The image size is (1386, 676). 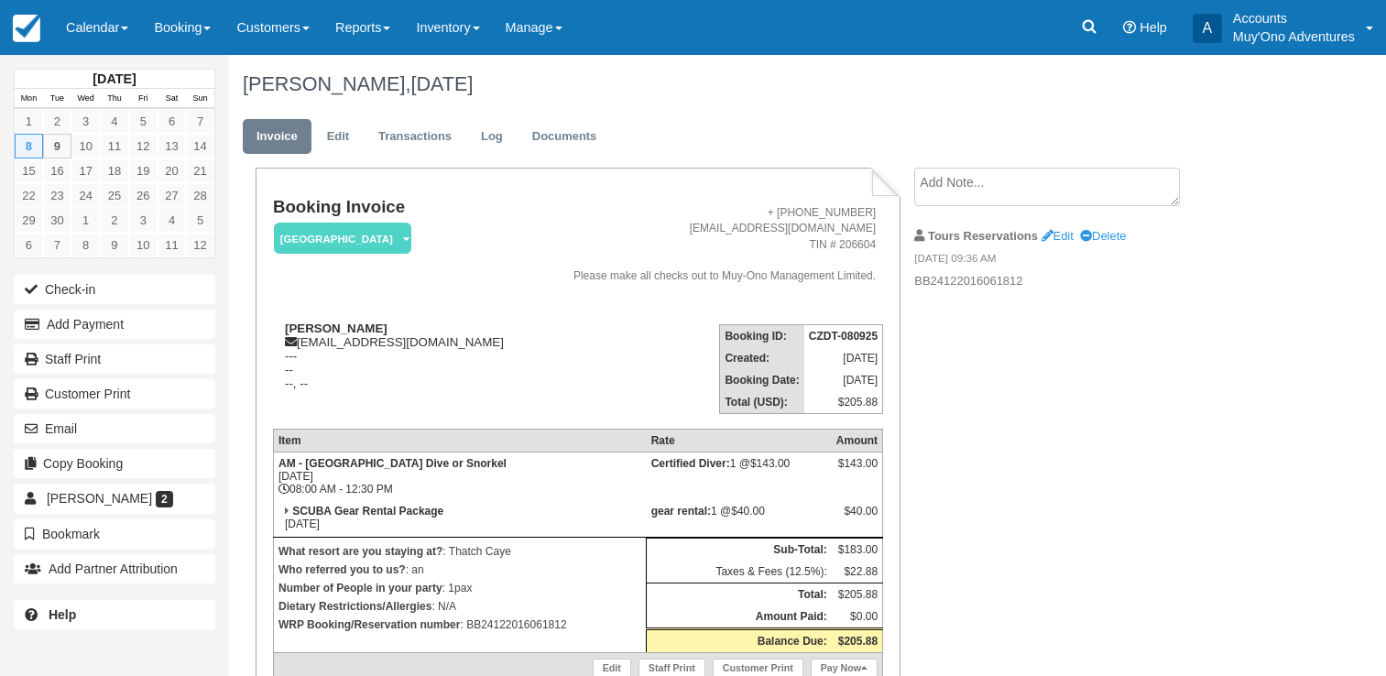 I want to click on a: 15, so click(x=28, y=170).